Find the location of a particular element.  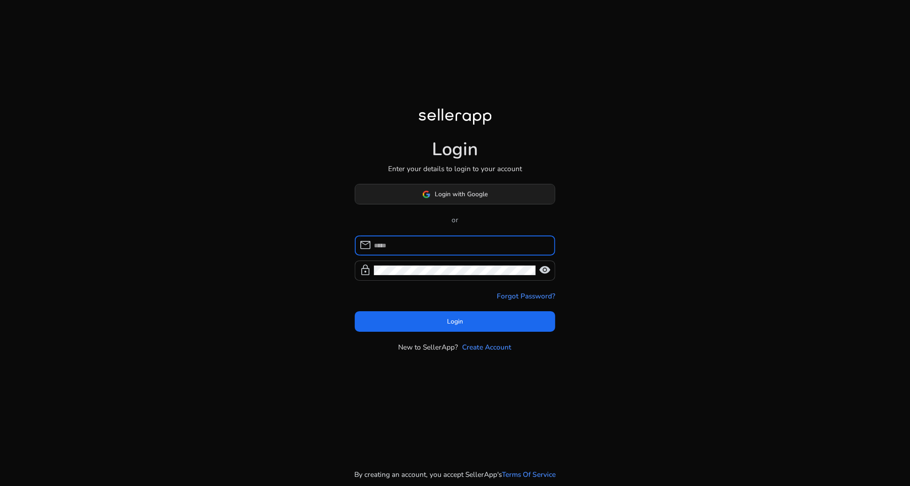

p: or is located at coordinates (455, 220).